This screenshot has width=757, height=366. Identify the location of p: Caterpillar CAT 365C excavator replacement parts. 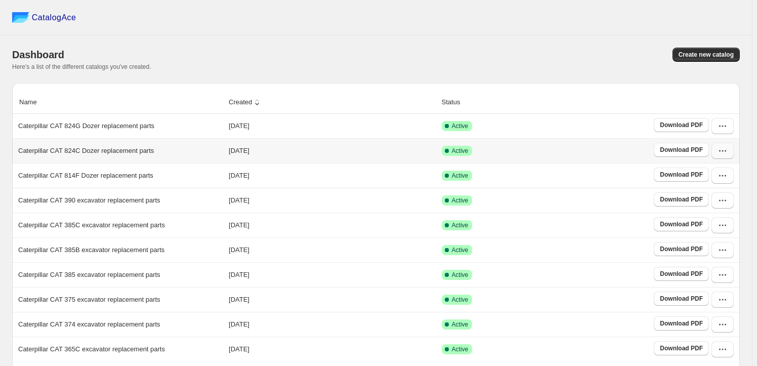
(92, 349).